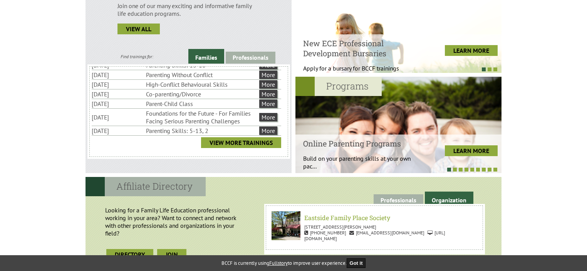 Image resolution: width=587 pixels, height=271 pixels. I want to click on p: Join one of our many exciting and informative family life education programs., so click(188, 10).